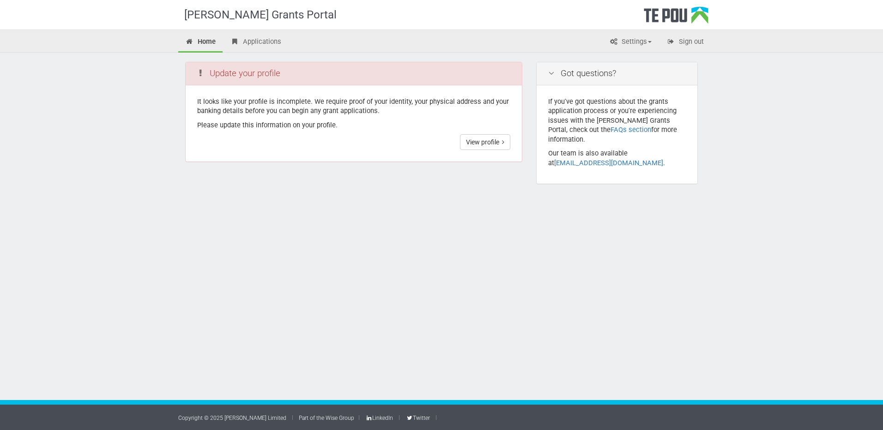 Image resolution: width=883 pixels, height=430 pixels. I want to click on a: Settings, so click(630, 42).